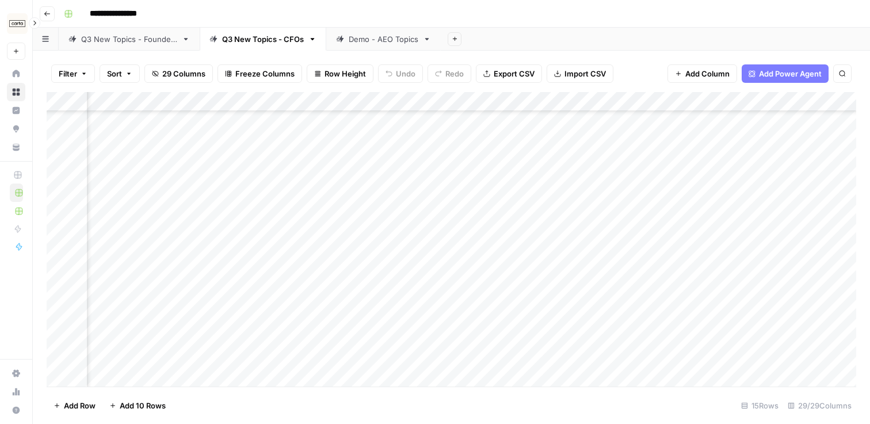 This screenshot has width=870, height=424. Describe the element at coordinates (74, 405) in the screenshot. I see `button: Add Row` at that location.